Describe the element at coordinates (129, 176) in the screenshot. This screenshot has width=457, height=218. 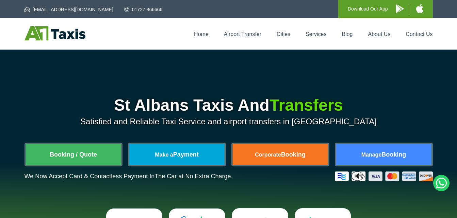
I see `p: We Now Accept Card & Contactless Payment In` at that location.